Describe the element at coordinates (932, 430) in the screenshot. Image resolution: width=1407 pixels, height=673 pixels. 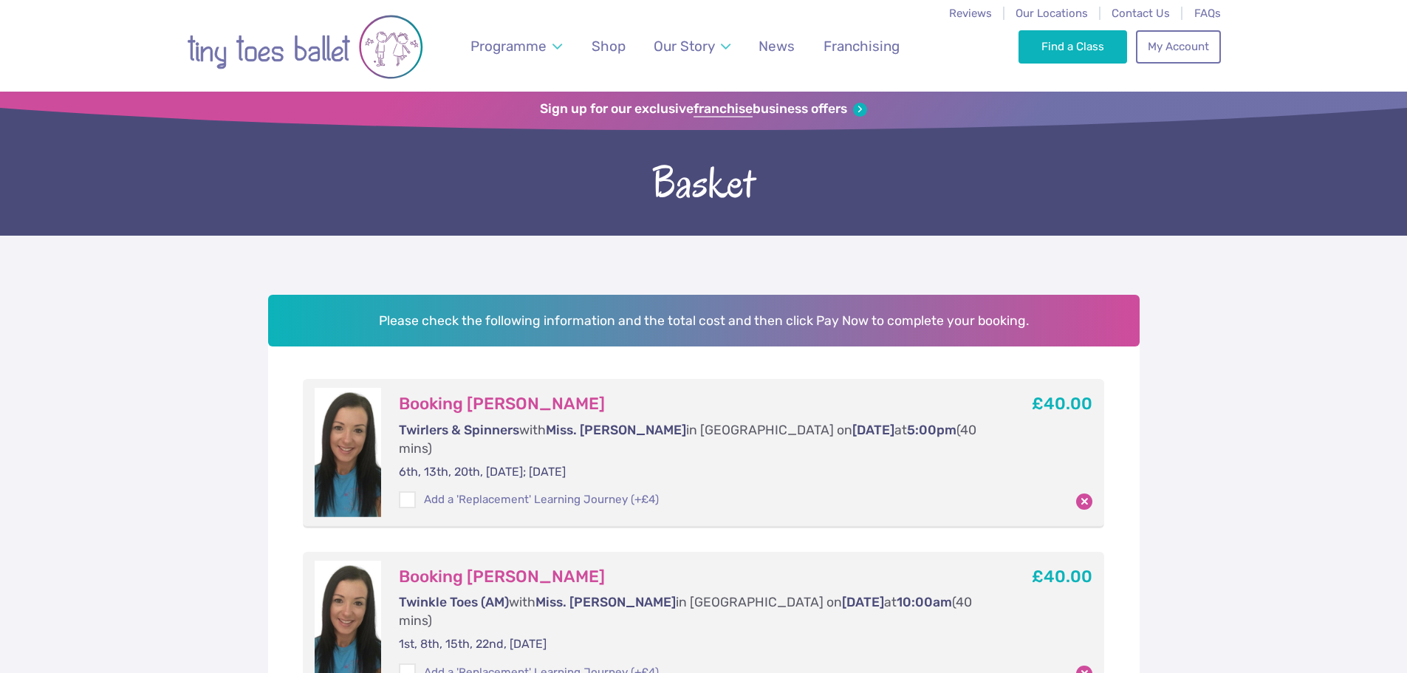
I see `span: 5:00pm` at that location.